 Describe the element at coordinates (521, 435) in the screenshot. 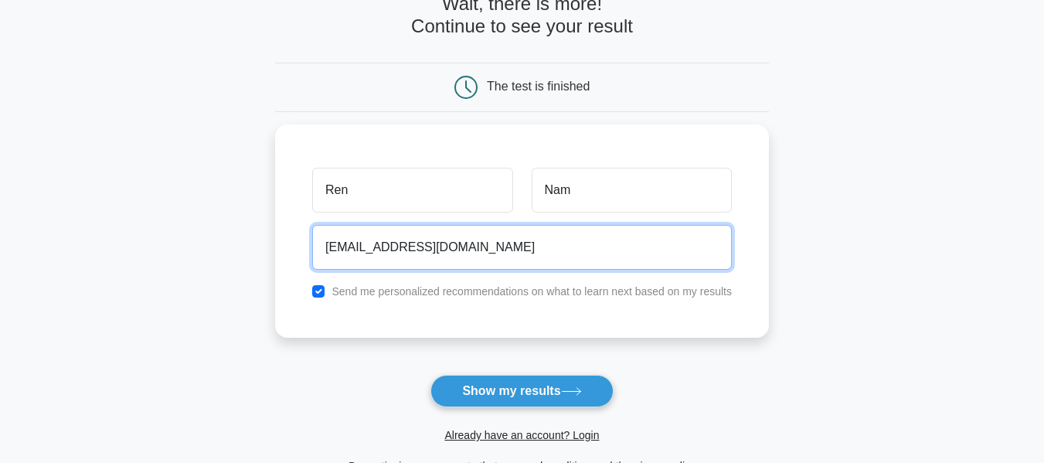

I see `a: Already have an account? Login` at that location.